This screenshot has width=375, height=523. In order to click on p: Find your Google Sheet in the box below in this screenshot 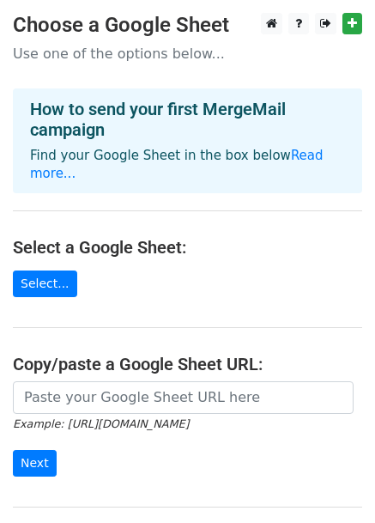, I will do `click(187, 165)`.